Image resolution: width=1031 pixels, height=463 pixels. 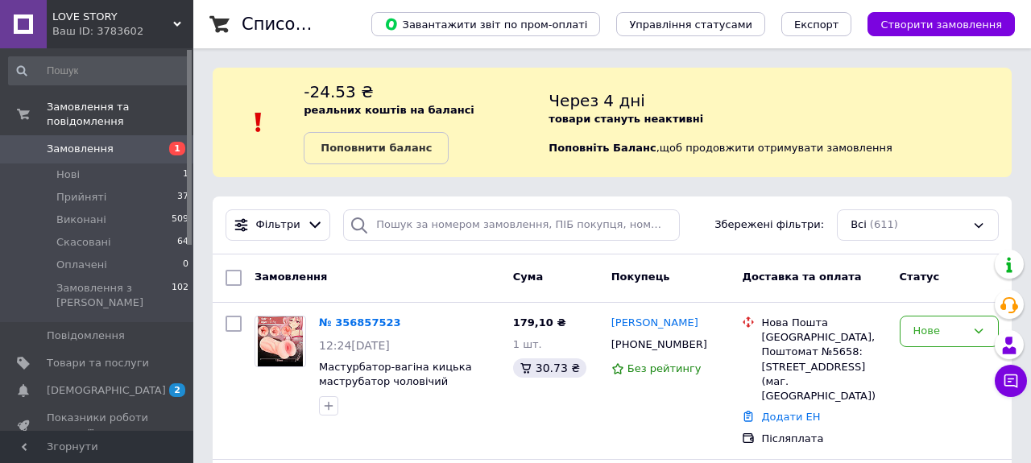 I want to click on button: Управління статусами, so click(x=690, y=24).